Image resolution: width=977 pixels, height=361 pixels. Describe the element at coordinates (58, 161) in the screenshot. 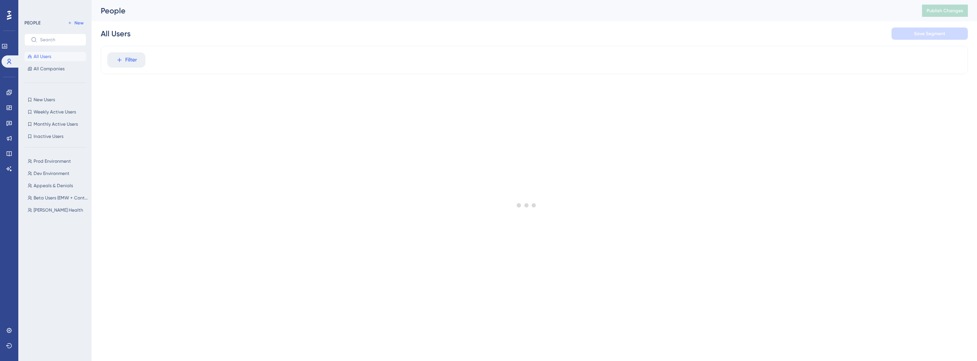

I see `button: Prod Environment` at that location.